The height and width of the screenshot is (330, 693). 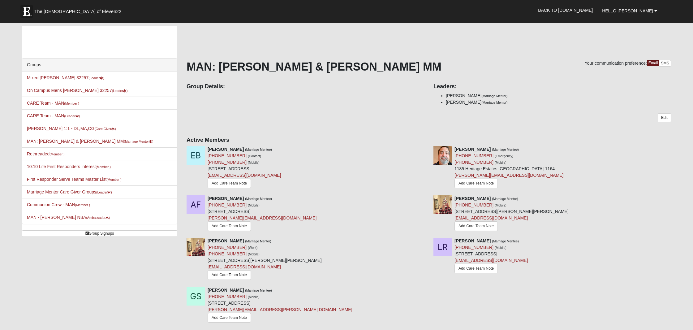 What do you see at coordinates (664, 118) in the screenshot?
I see `a: Edit` at bounding box center [664, 118].